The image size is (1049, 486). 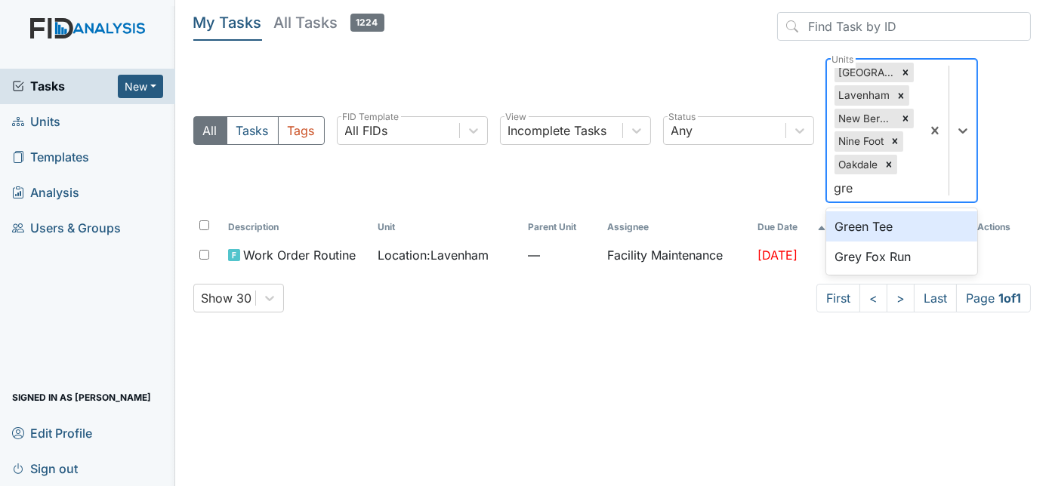 What do you see at coordinates (140, 86) in the screenshot?
I see `button: New` at bounding box center [140, 86].